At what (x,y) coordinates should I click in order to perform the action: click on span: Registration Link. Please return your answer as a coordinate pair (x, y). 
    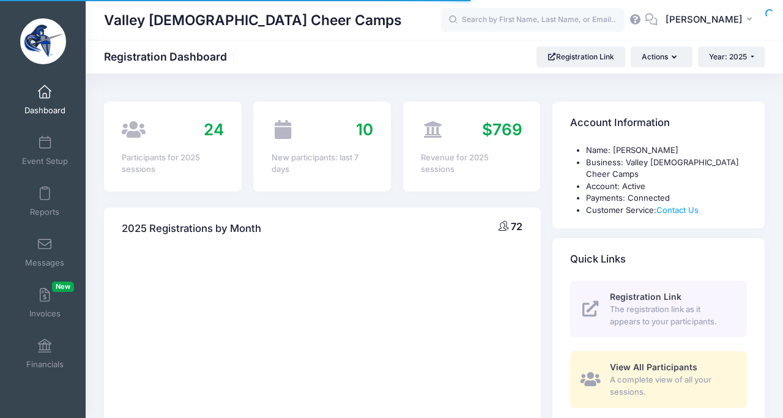
    Looking at the image, I should click on (645, 296).